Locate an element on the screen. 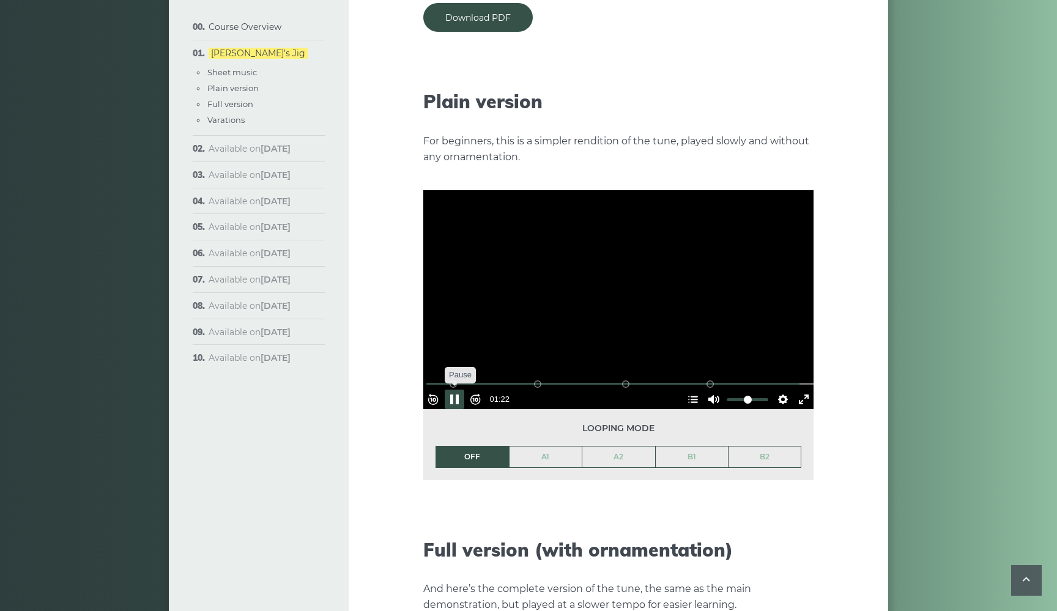 This screenshot has width=1057, height=611. a: Course Overview is located at coordinates (245, 27).